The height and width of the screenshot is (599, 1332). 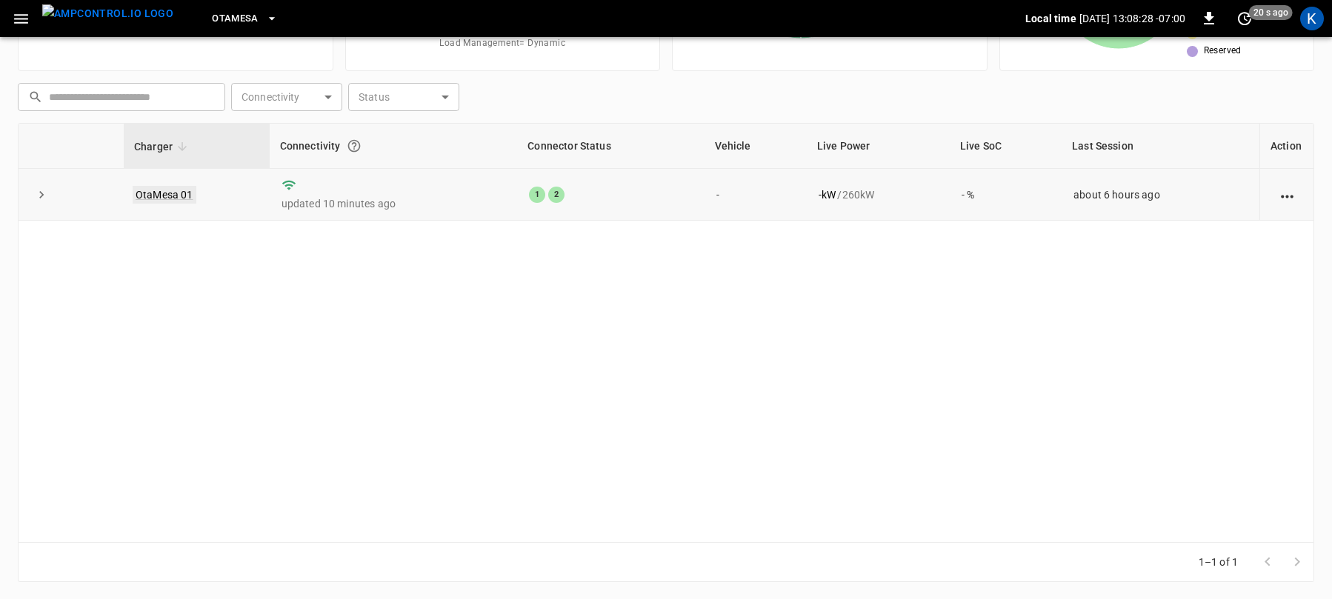 I want to click on button: expand row, so click(x=41, y=195).